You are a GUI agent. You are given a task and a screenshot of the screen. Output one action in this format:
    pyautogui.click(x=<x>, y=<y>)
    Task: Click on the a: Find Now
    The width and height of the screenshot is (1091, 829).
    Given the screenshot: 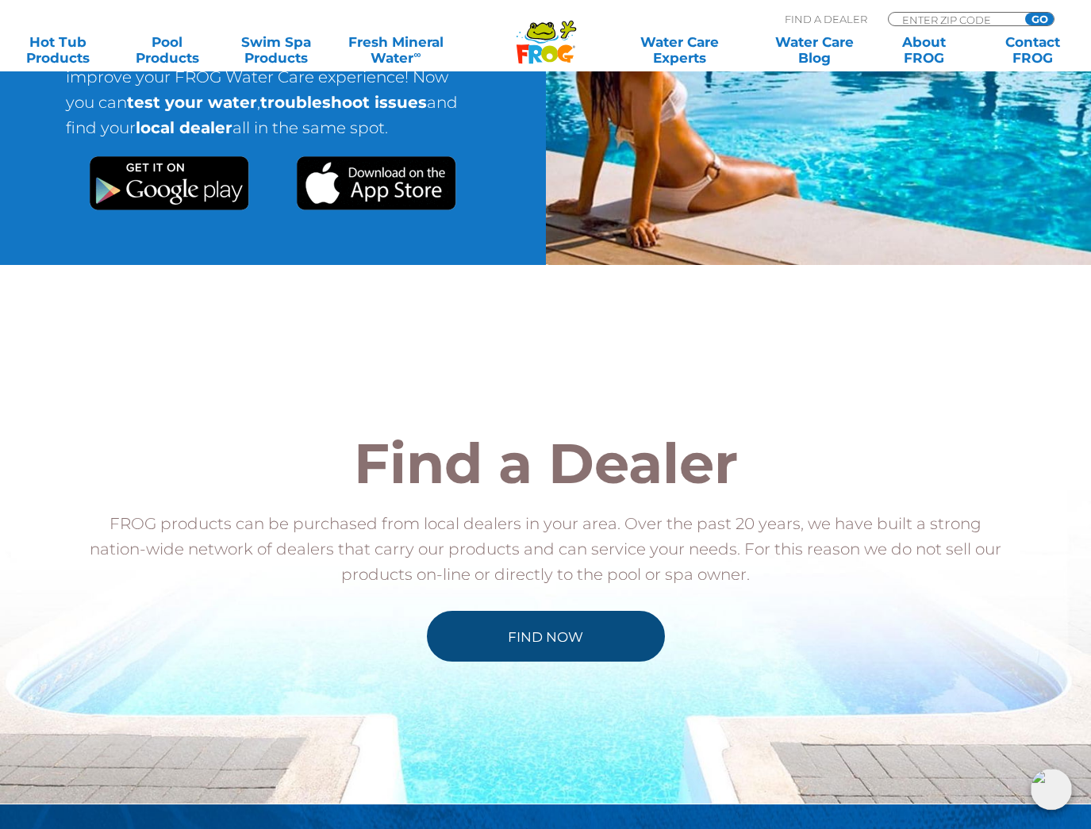 What is the action you would take?
    pyautogui.click(x=546, y=636)
    